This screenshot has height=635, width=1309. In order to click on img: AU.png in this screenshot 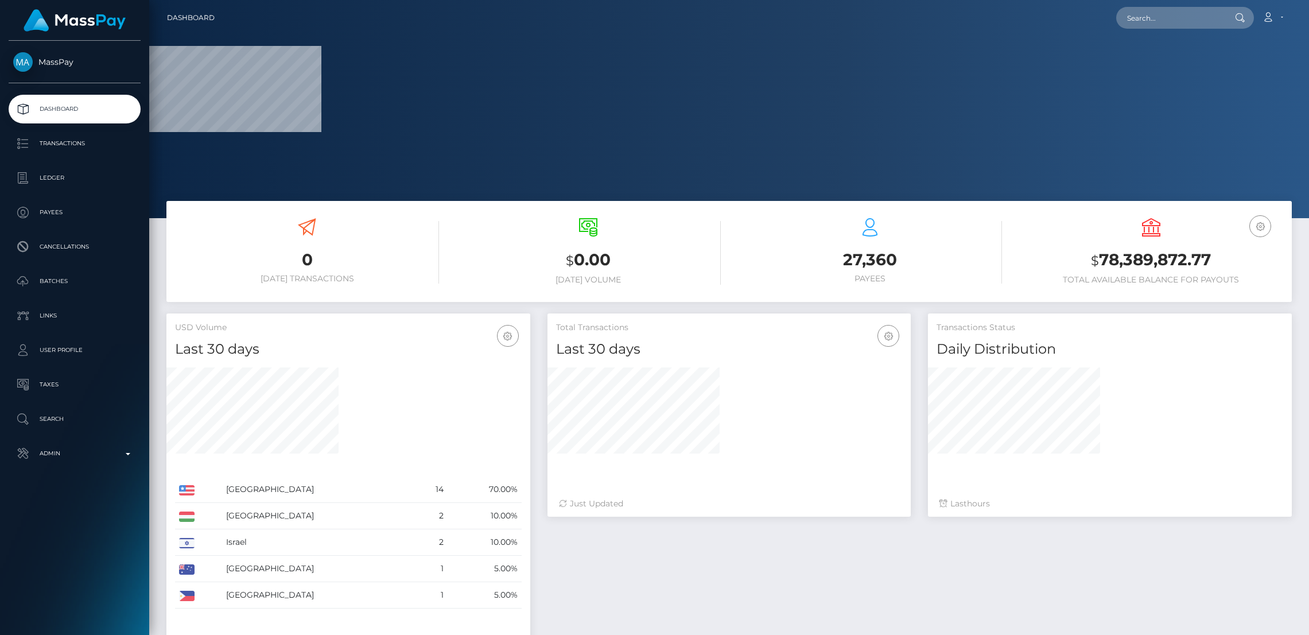, I will do `click(187, 569)`.